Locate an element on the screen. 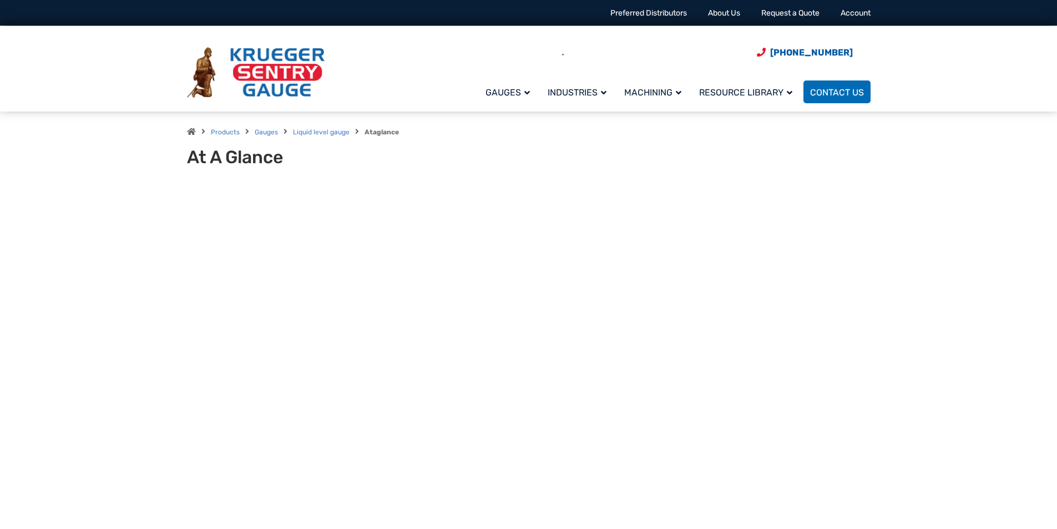  a: Request a Quote is located at coordinates (790, 13).